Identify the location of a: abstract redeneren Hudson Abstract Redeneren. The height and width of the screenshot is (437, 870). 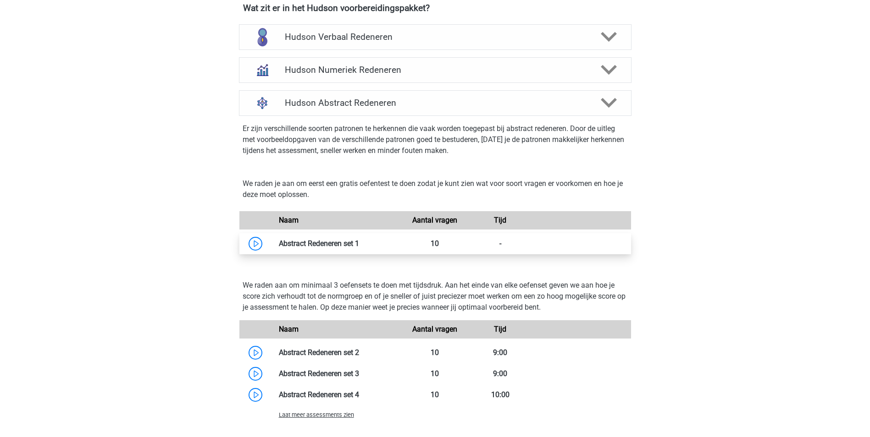
(435, 103).